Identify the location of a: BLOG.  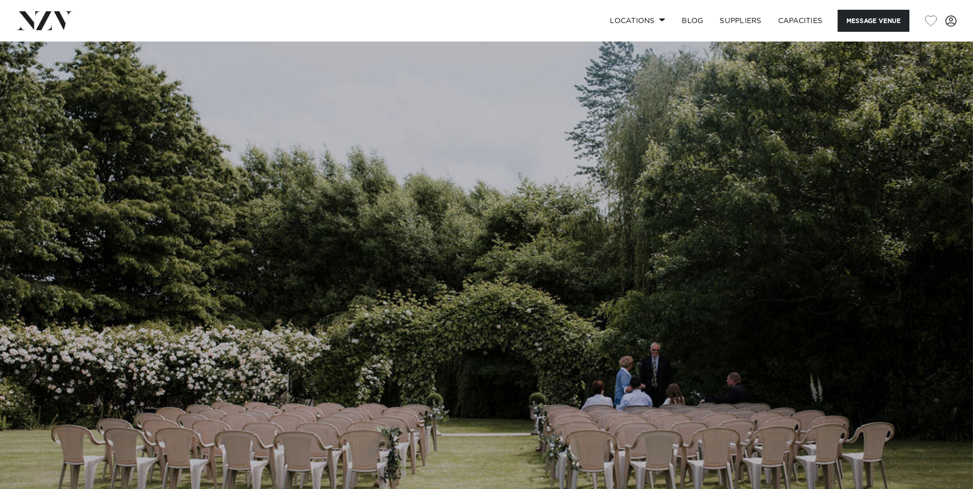
(692, 21).